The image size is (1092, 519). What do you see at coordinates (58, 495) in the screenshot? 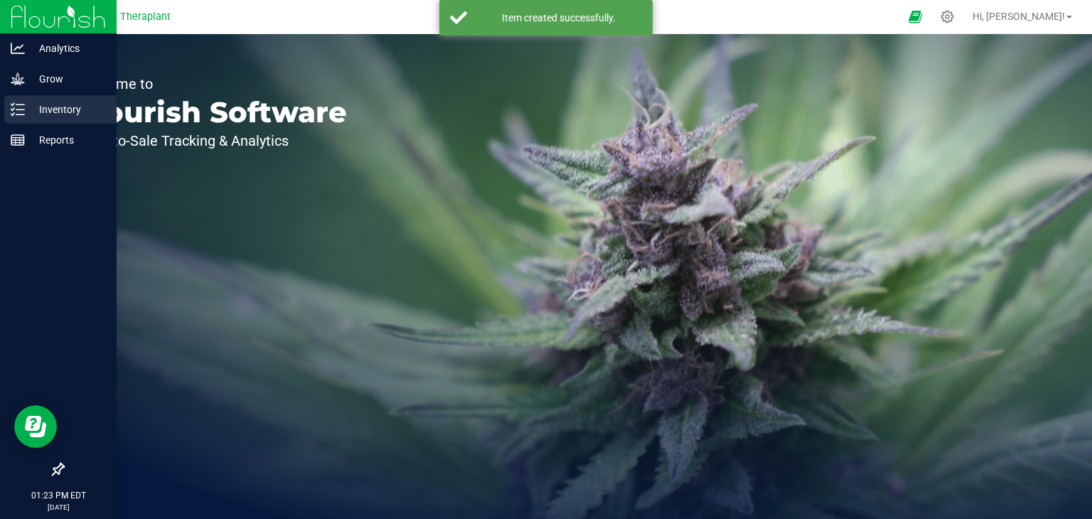
I see `p: 01:23 PM EDT` at bounding box center [58, 495].